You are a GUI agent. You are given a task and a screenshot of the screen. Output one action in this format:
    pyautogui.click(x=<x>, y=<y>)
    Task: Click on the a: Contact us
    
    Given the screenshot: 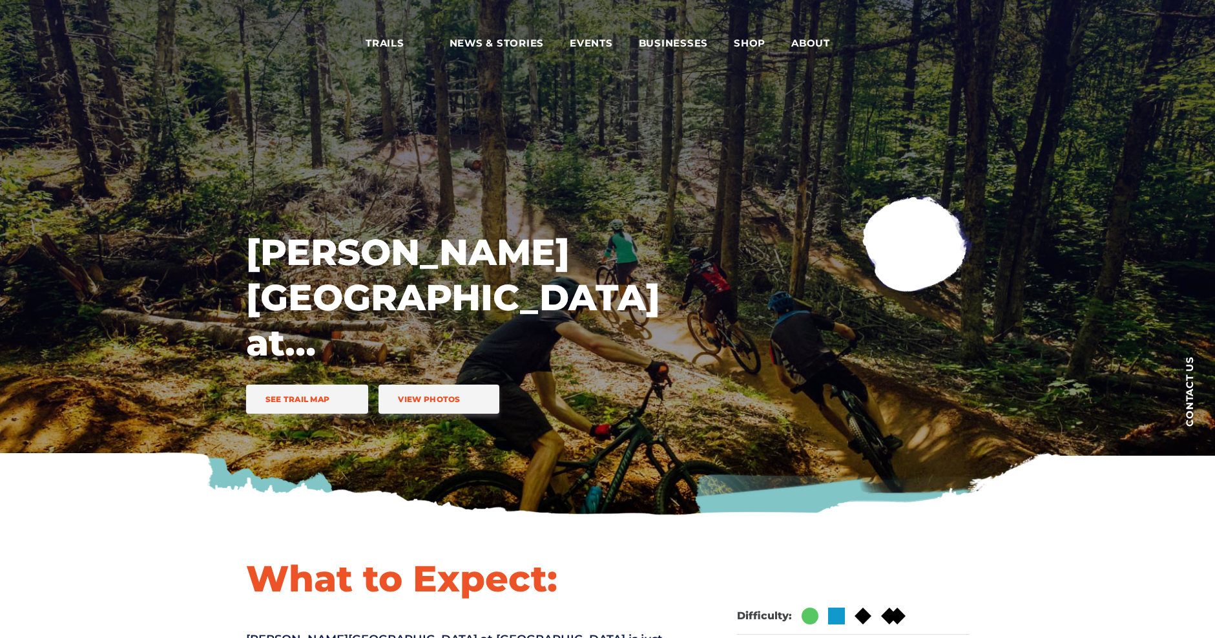 What is the action you would take?
    pyautogui.click(x=1189, y=391)
    